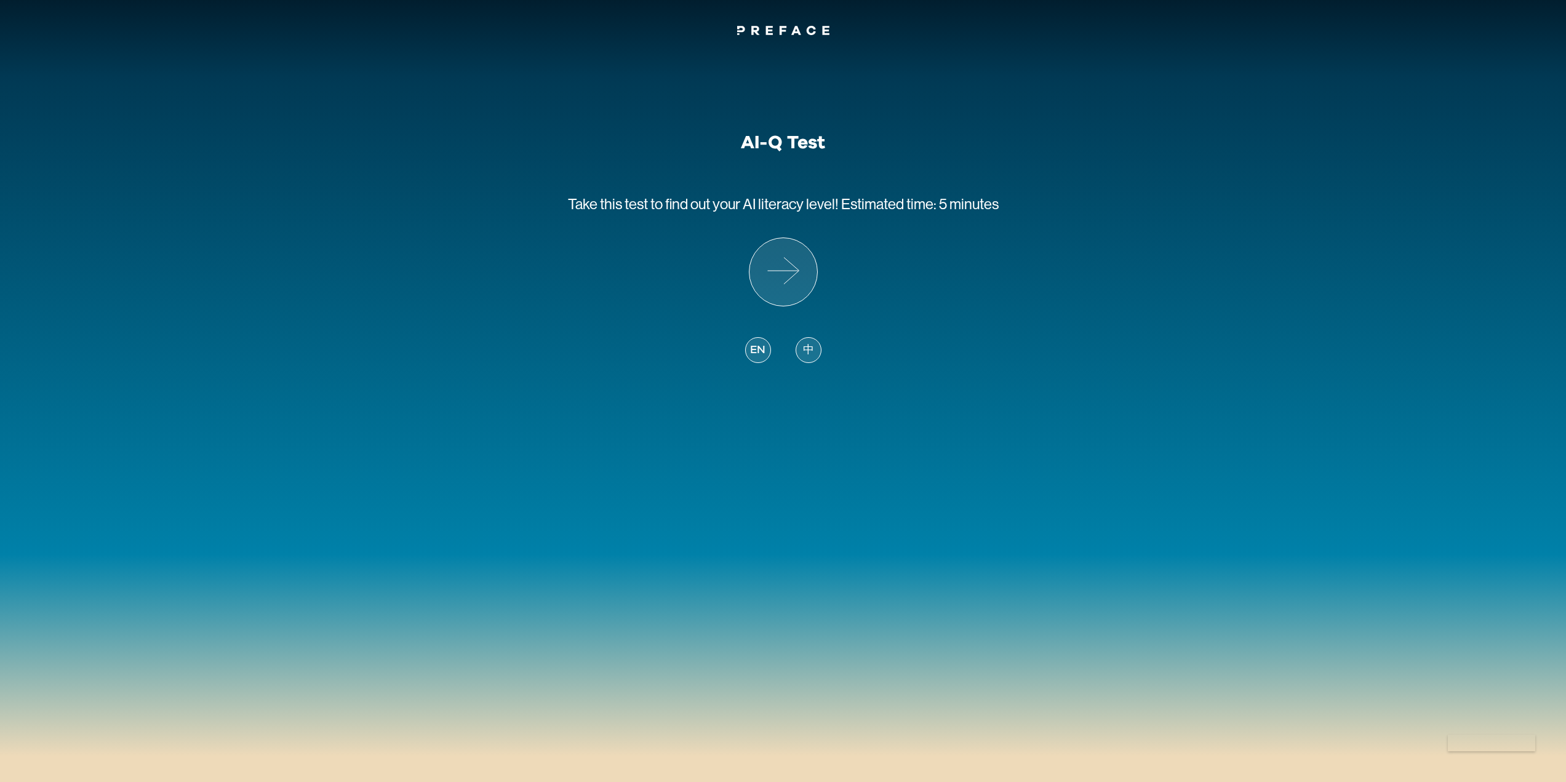 Image resolution: width=1566 pixels, height=782 pixels. Describe the element at coordinates (752, 204) in the screenshot. I see `span: find out your AI literacy level!` at that location.